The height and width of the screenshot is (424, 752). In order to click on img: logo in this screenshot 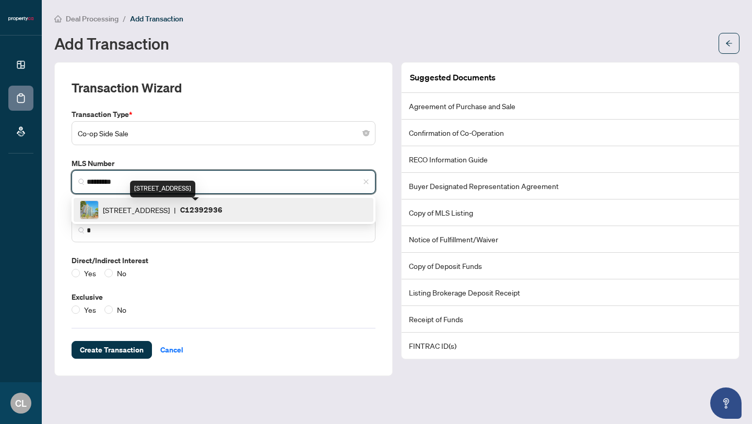, I will do `click(21, 19)`.